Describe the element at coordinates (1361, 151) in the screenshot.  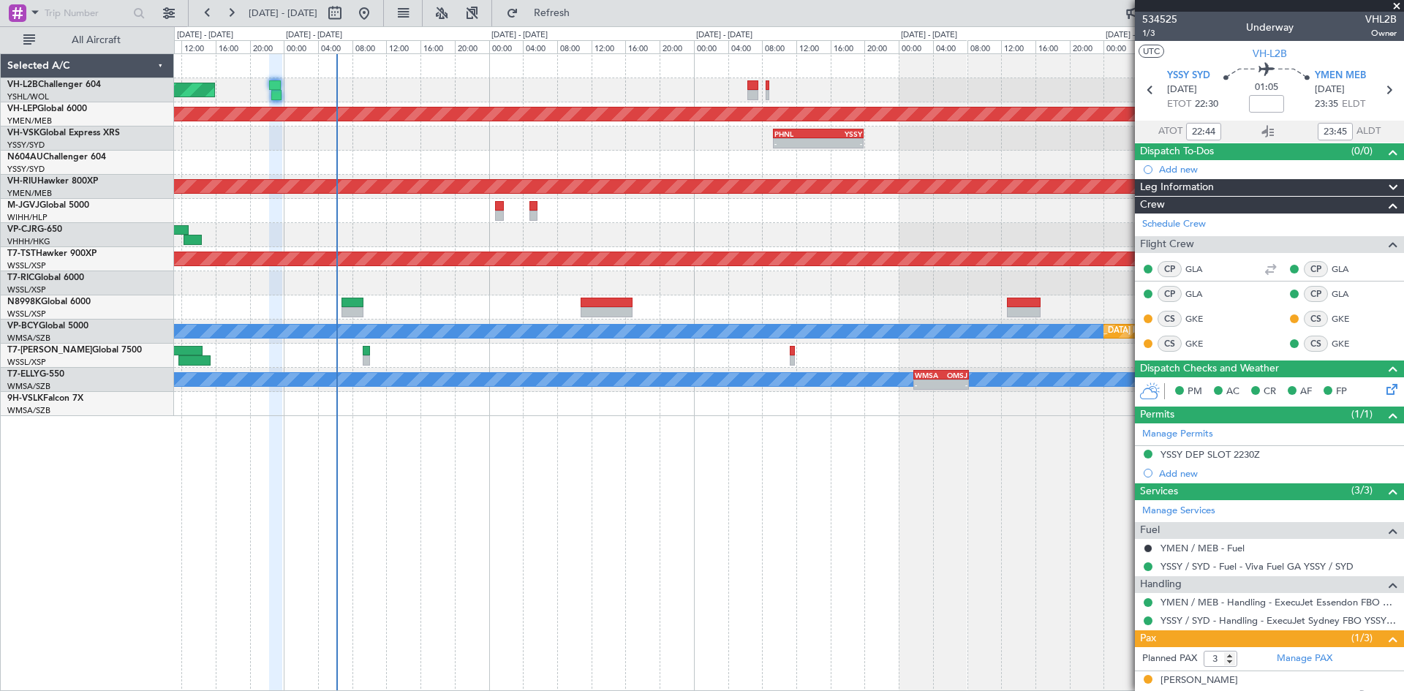
I see `span: (0/0)` at that location.